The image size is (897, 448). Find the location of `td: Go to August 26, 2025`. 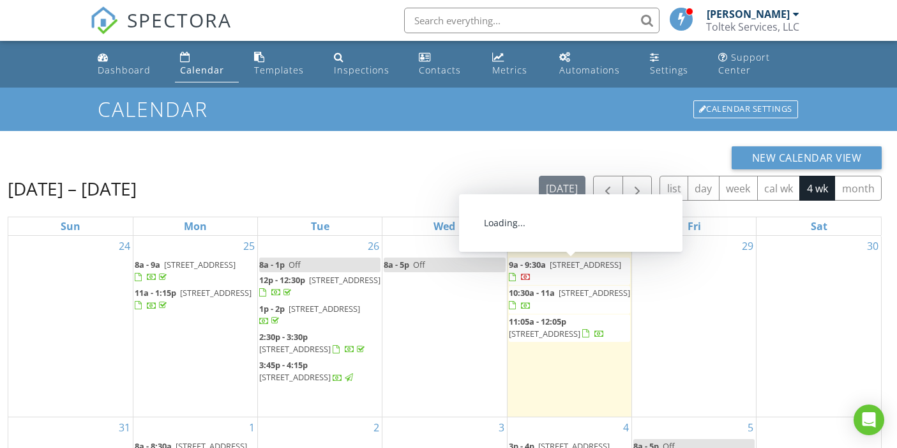

td: Go to August 26, 2025 is located at coordinates (320, 326).